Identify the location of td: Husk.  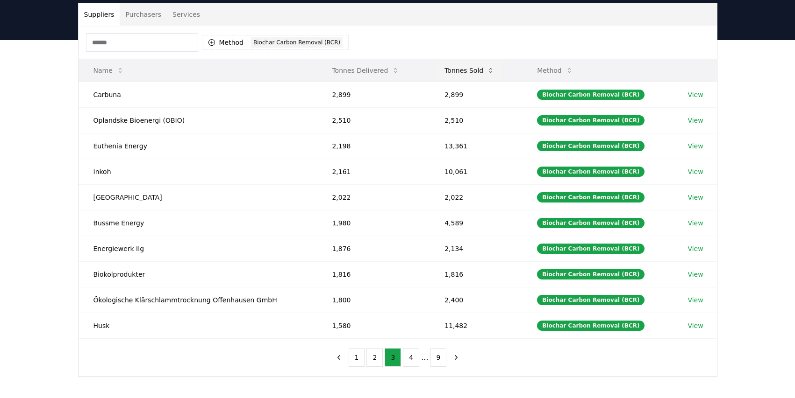
(198, 326).